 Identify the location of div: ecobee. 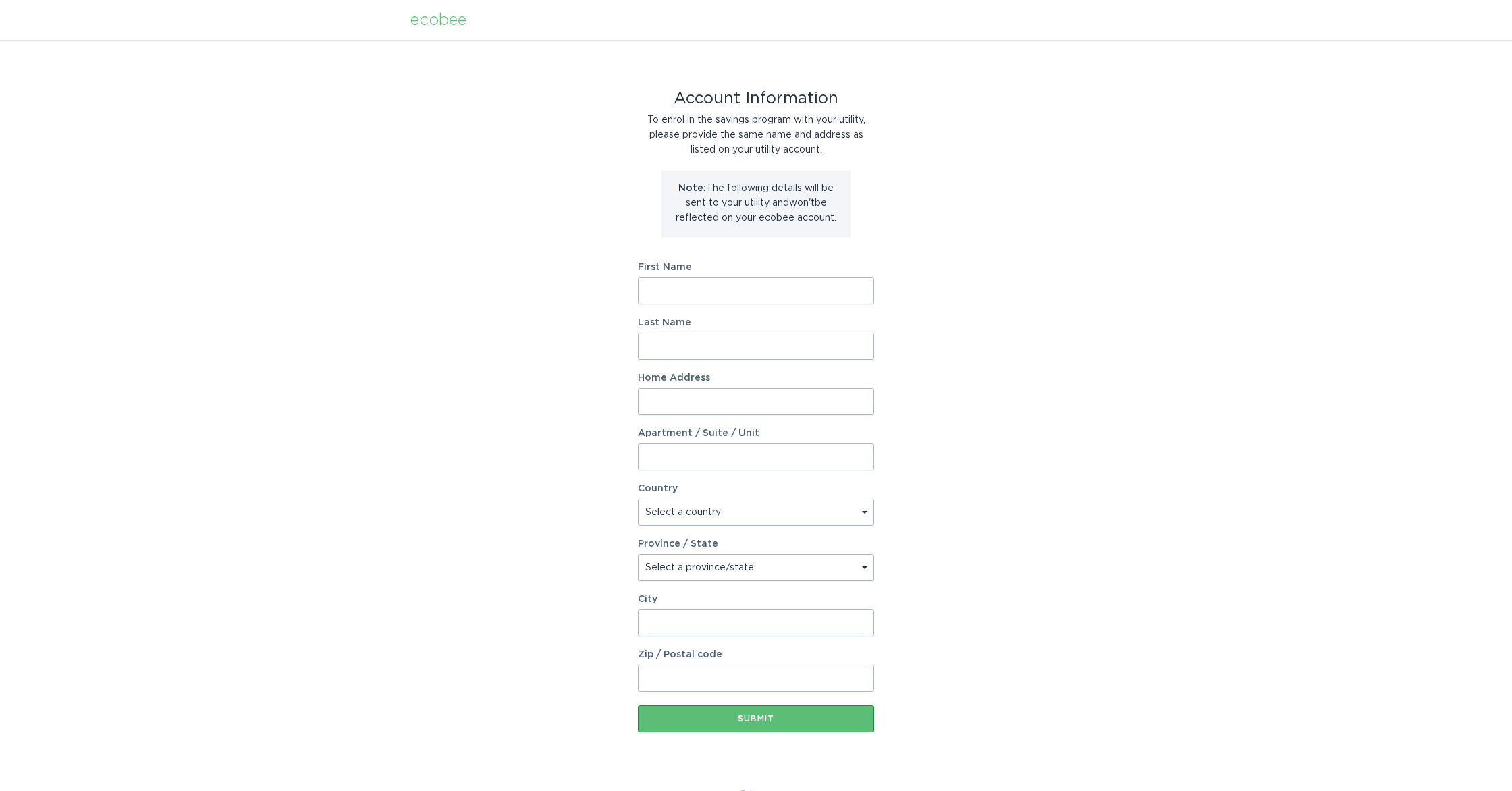
(438, 21).